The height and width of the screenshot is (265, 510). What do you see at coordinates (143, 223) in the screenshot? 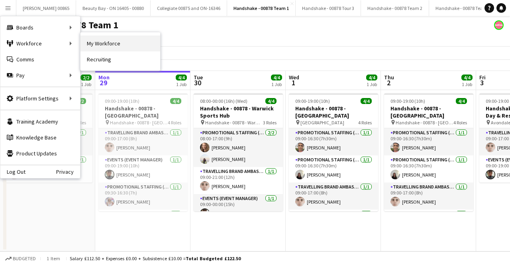
I see `app-card-role: Promotional Staffing (Brand Ambassadors)1/1` at bounding box center [143, 223].